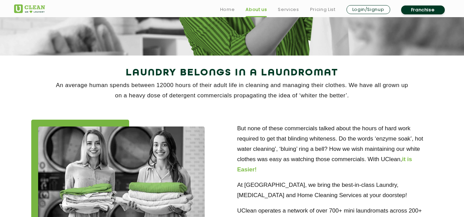  Describe the element at coordinates (227, 10) in the screenshot. I see `a: Home` at that location.